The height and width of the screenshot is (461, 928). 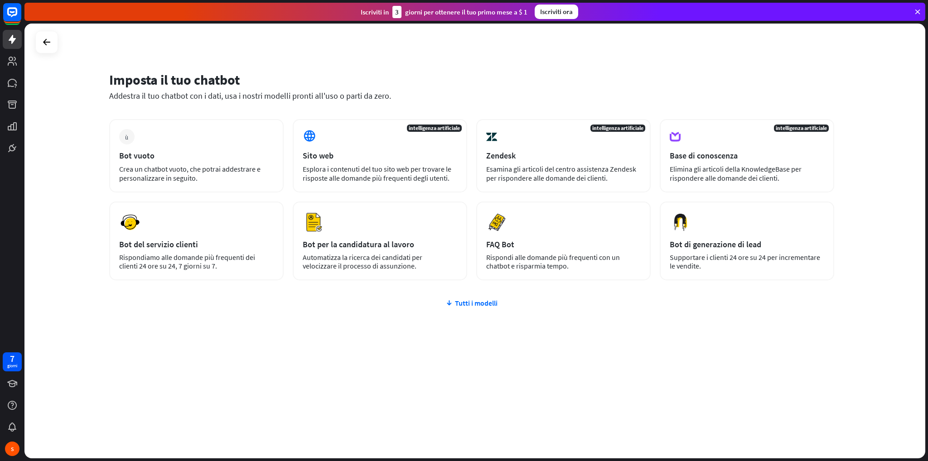 I want to click on font: S, so click(x=12, y=449).